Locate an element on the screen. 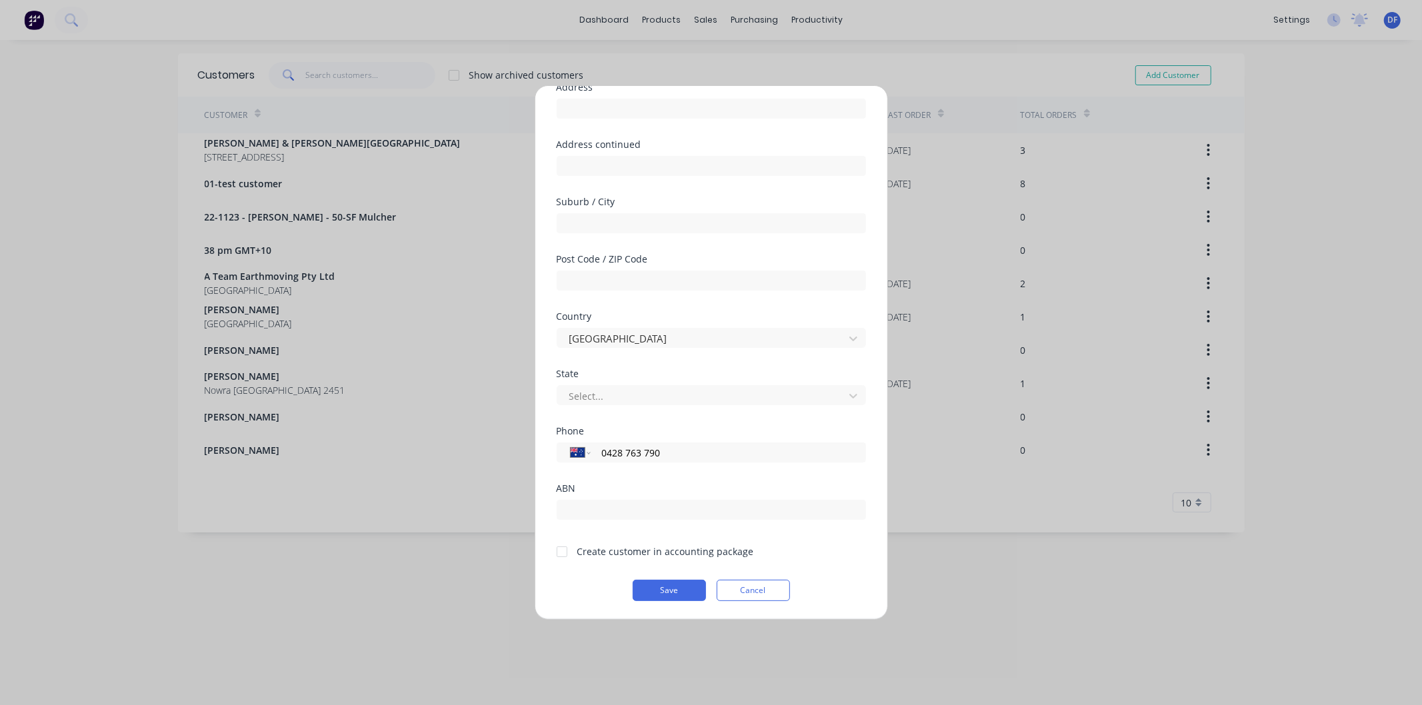 This screenshot has width=1422, height=705. div: Create customer in accounting package is located at coordinates (665, 551).